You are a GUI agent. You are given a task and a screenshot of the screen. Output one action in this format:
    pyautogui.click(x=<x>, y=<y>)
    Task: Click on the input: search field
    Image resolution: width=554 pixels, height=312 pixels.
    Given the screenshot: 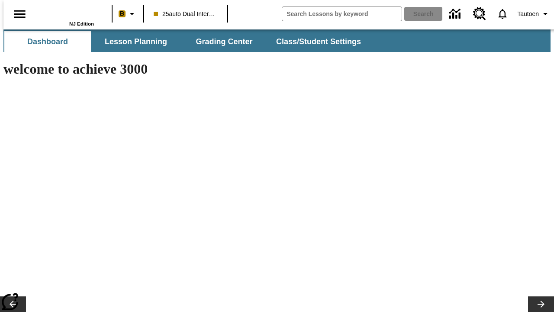 What is the action you would take?
    pyautogui.click(x=342, y=14)
    